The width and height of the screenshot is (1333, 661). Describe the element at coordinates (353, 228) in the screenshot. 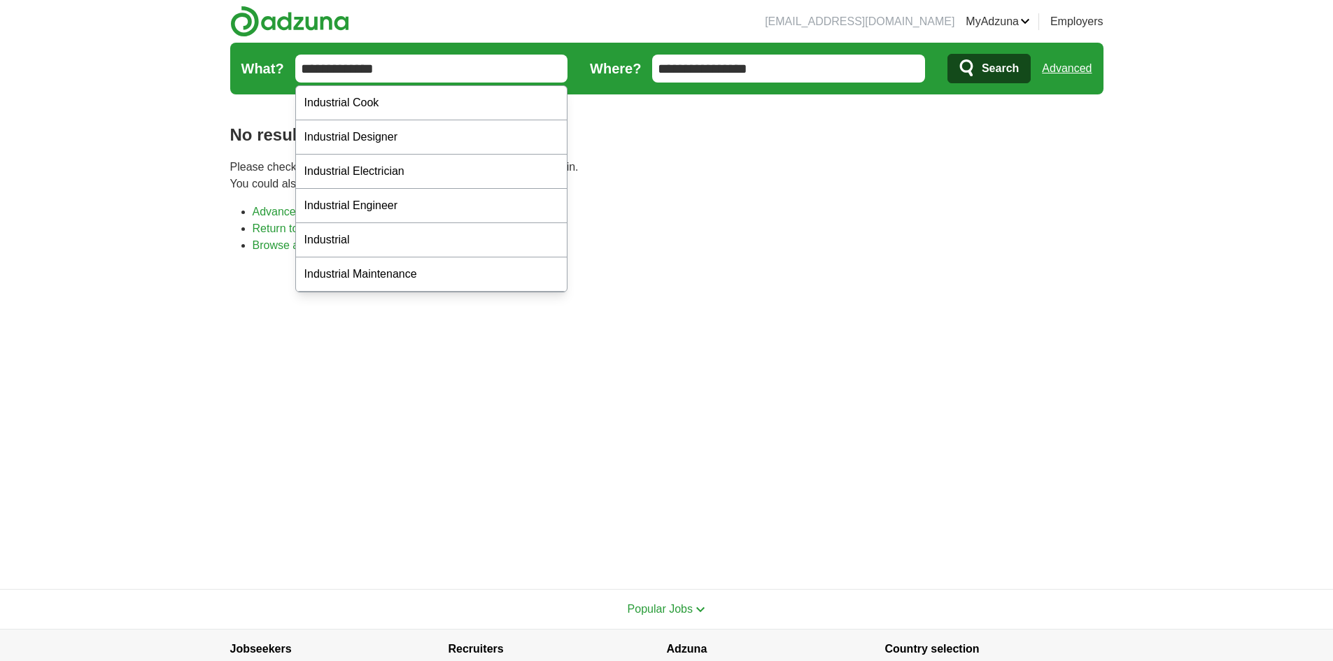

I see `a: Return to the home page and start again` at that location.